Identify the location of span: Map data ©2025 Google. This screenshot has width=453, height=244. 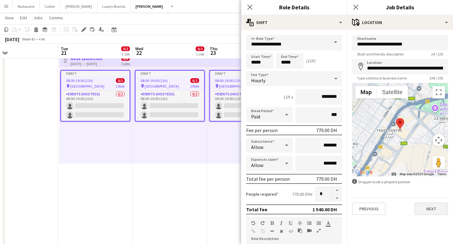
(416, 174).